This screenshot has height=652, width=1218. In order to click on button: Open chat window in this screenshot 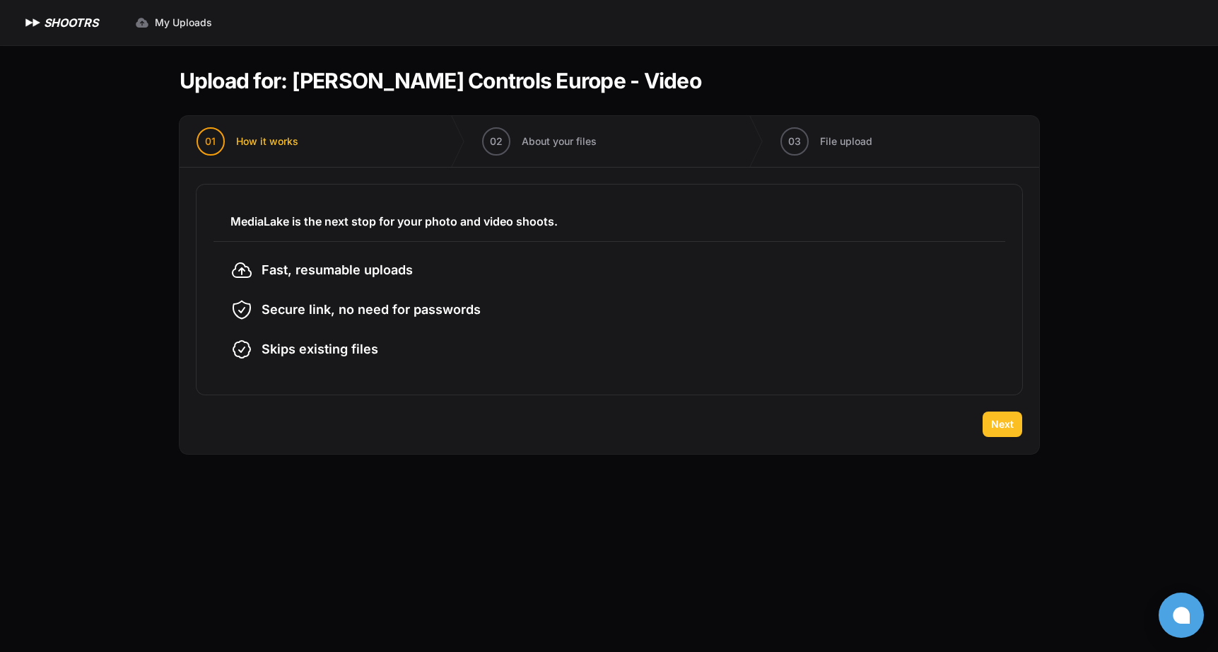, I will do `click(1181, 615)`.